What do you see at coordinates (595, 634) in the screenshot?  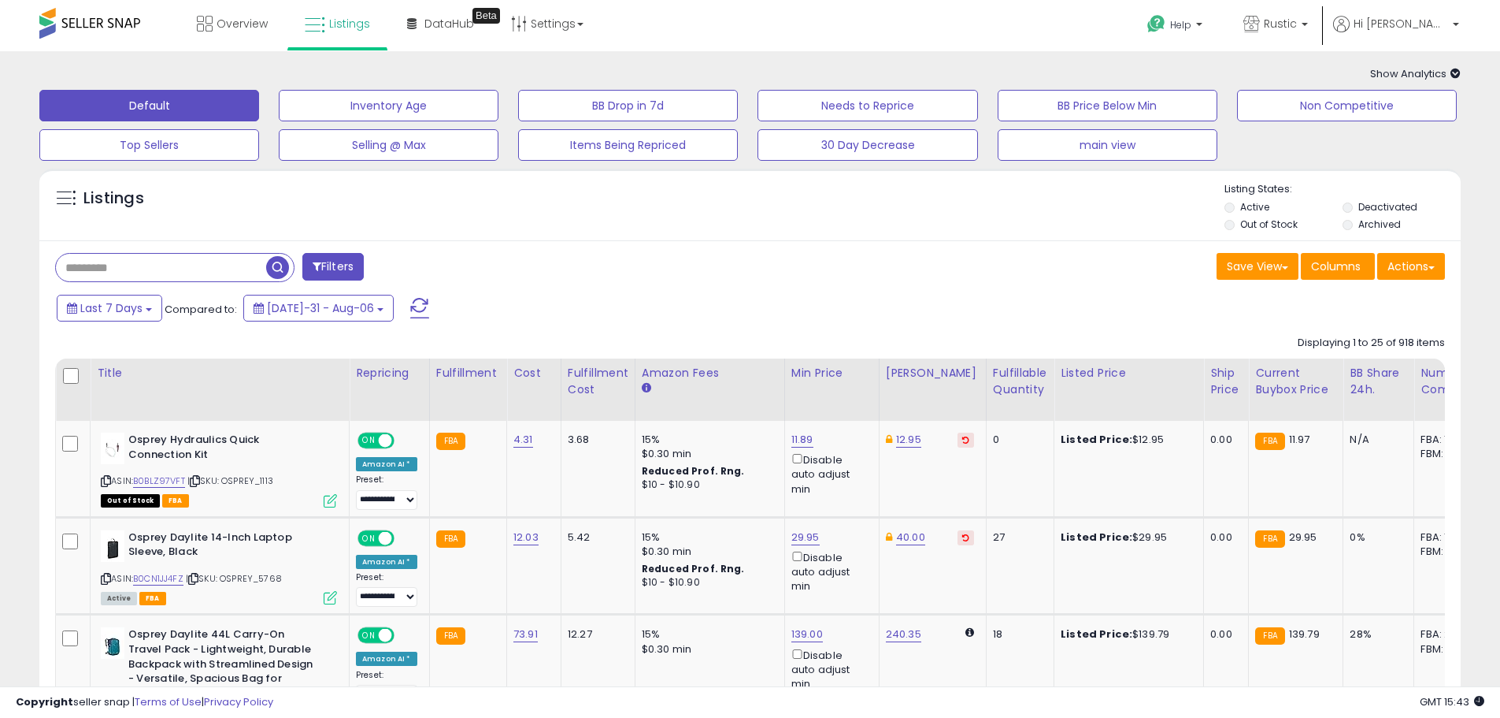 I see `div: 12.27` at bounding box center [595, 634].